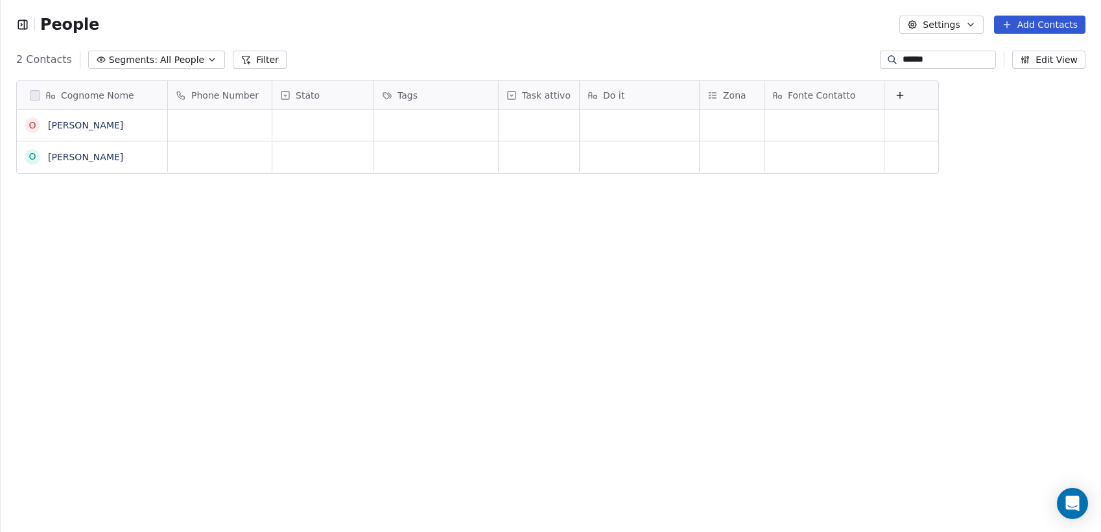 This screenshot has height=532, width=1101. What do you see at coordinates (1049, 60) in the screenshot?
I see `button: Edit View` at bounding box center [1049, 60].